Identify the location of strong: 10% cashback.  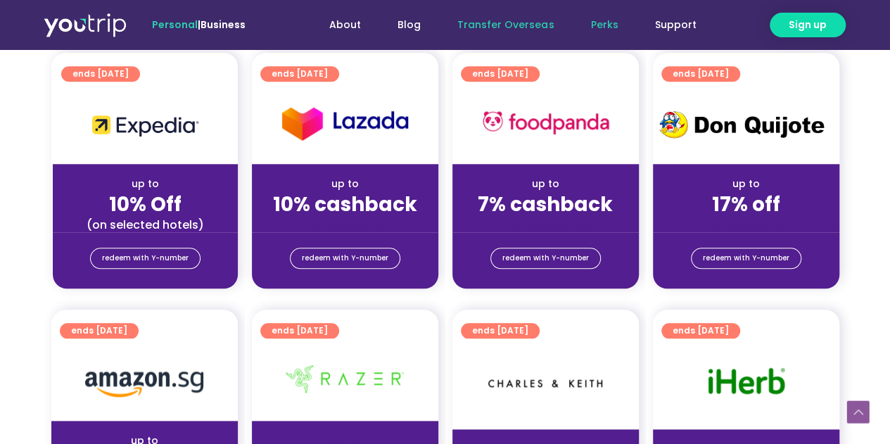
(345, 204).